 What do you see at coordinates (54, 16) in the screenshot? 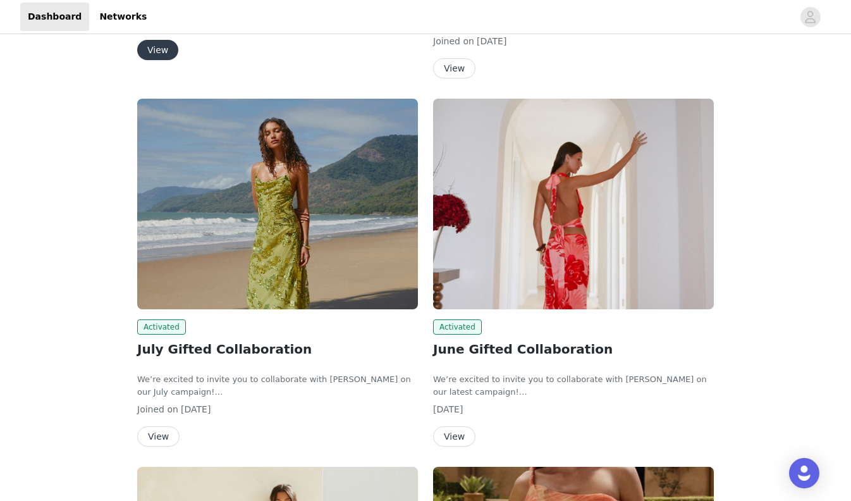
I see `a: Dashboard` at bounding box center [54, 16].